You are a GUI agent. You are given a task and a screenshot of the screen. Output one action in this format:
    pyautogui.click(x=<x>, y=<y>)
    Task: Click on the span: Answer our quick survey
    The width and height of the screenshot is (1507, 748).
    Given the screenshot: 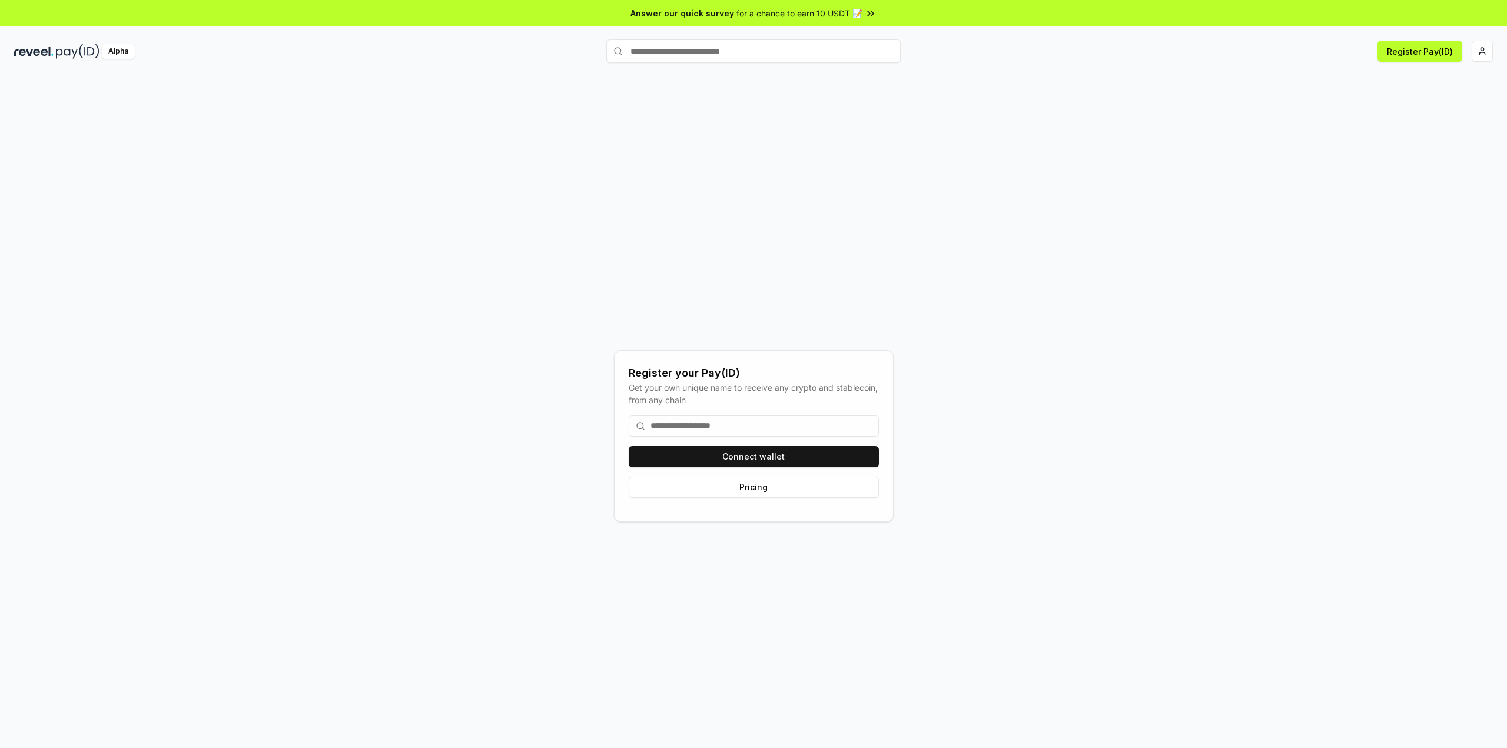 What is the action you would take?
    pyautogui.click(x=682, y=13)
    